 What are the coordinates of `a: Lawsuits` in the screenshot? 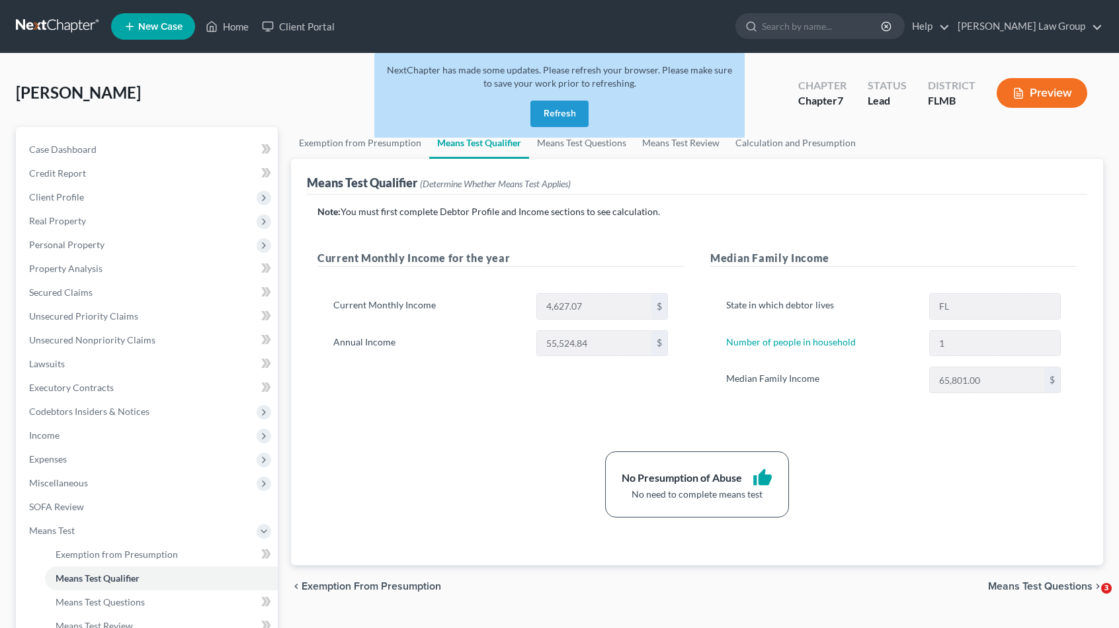 It's located at (148, 364).